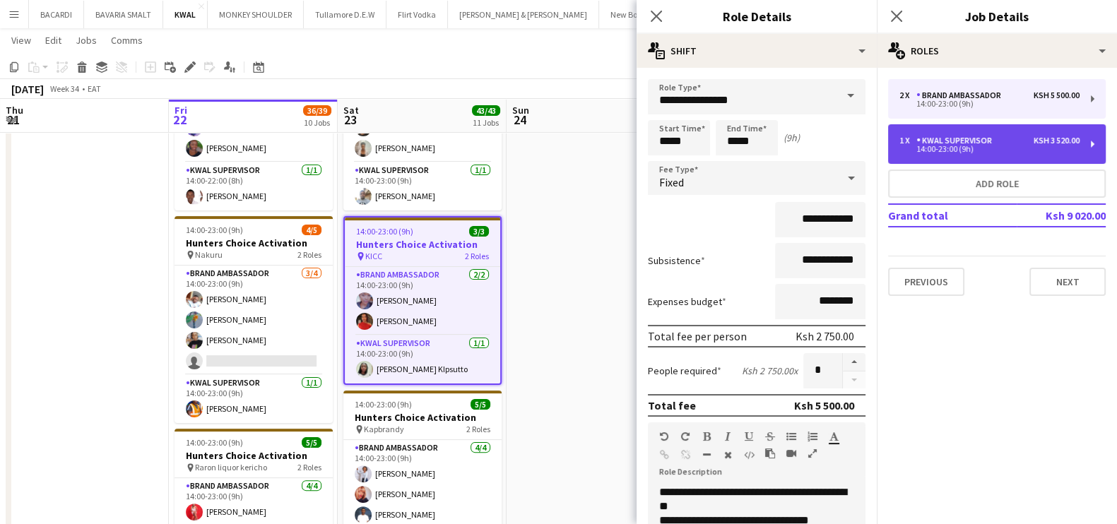 This screenshot has width=1117, height=524. What do you see at coordinates (791, 454) in the screenshot?
I see `button: Insert video` at bounding box center [791, 454].